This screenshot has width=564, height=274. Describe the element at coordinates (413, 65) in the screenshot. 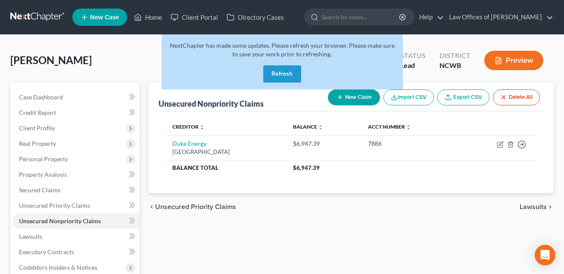

I see `div: Lead` at that location.